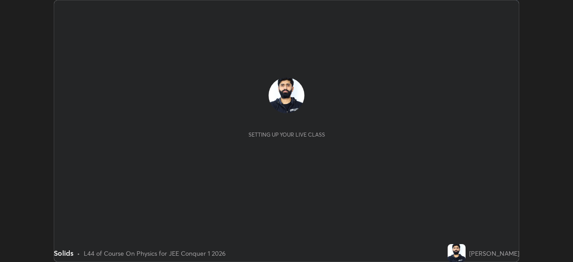 This screenshot has height=262, width=573. What do you see at coordinates (287, 134) in the screenshot?
I see `div: Setting up your live class` at bounding box center [287, 134].